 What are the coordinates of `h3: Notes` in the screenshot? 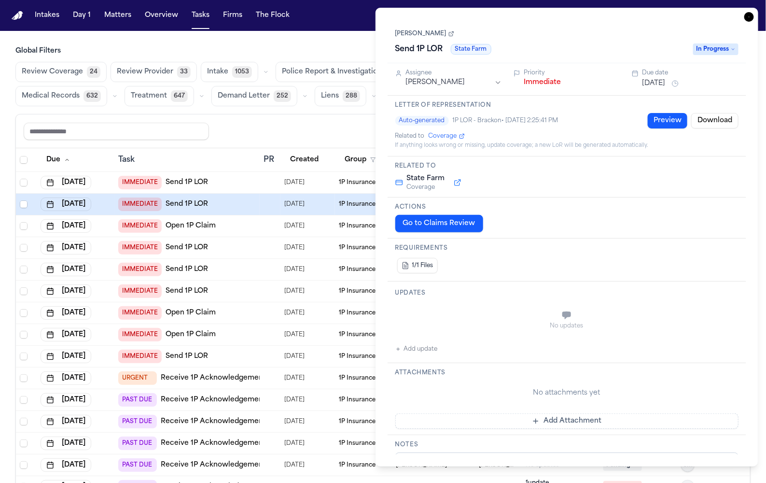 It's located at (567, 445).